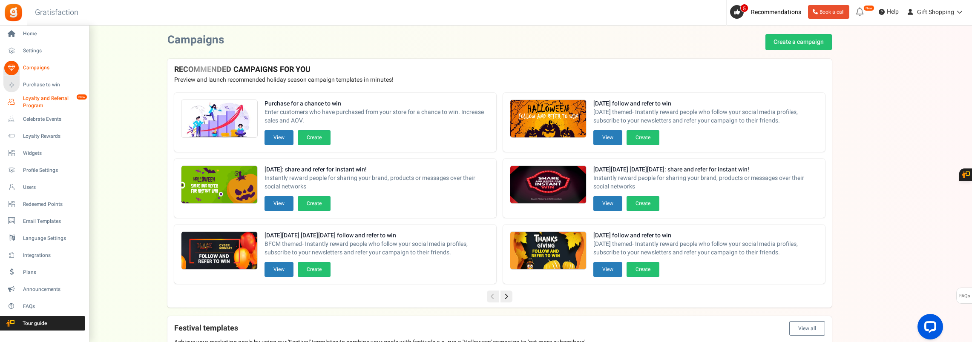 The image size is (972, 342). I want to click on span: Announcements, so click(53, 290).